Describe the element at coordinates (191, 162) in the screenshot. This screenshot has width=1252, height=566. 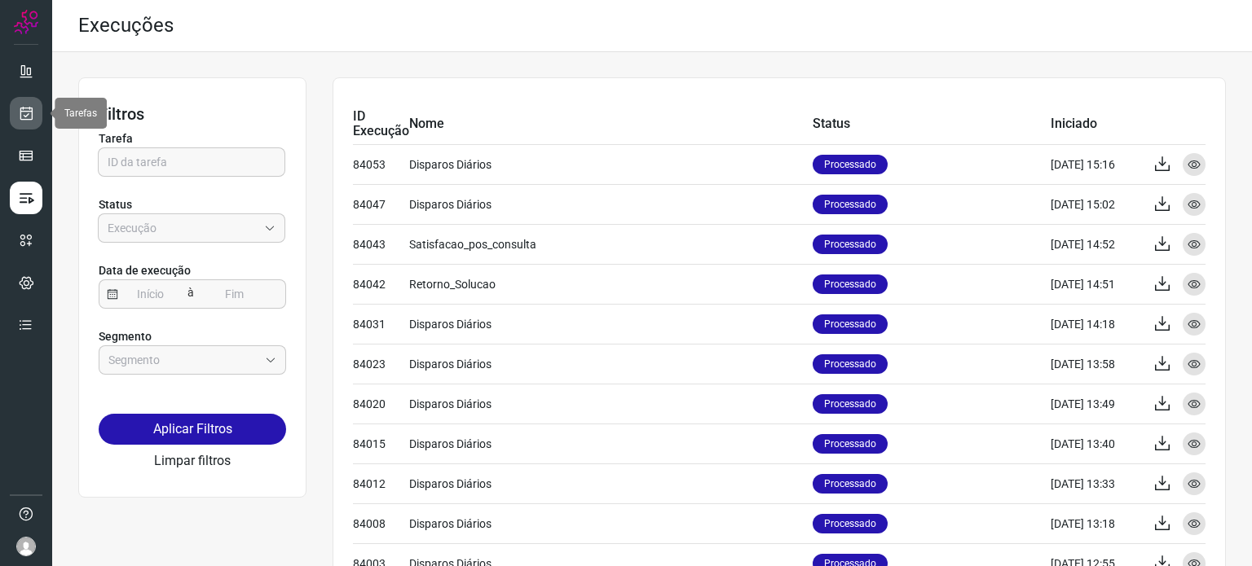
I see `input: ID da tarefa` at that location.